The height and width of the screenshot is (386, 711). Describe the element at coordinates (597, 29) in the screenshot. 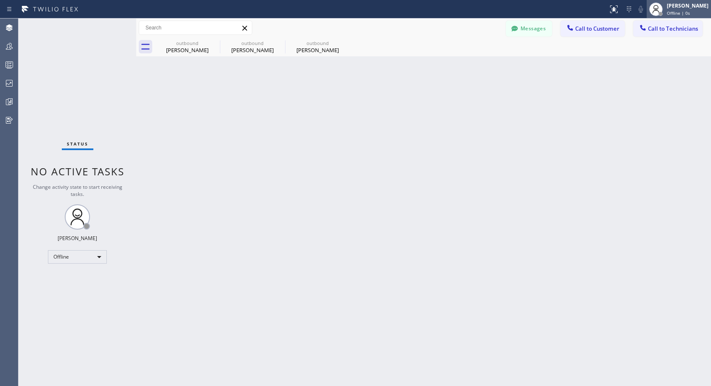

I see `span: Call to Customer` at that location.